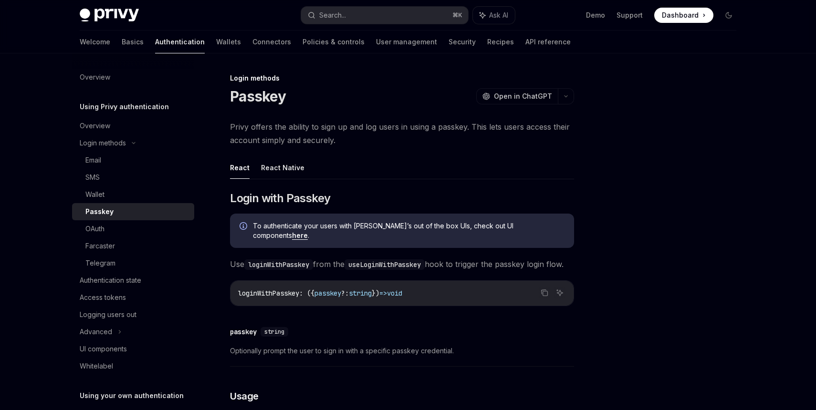 The image size is (816, 410). What do you see at coordinates (133, 42) in the screenshot?
I see `a: Basics` at bounding box center [133, 42].